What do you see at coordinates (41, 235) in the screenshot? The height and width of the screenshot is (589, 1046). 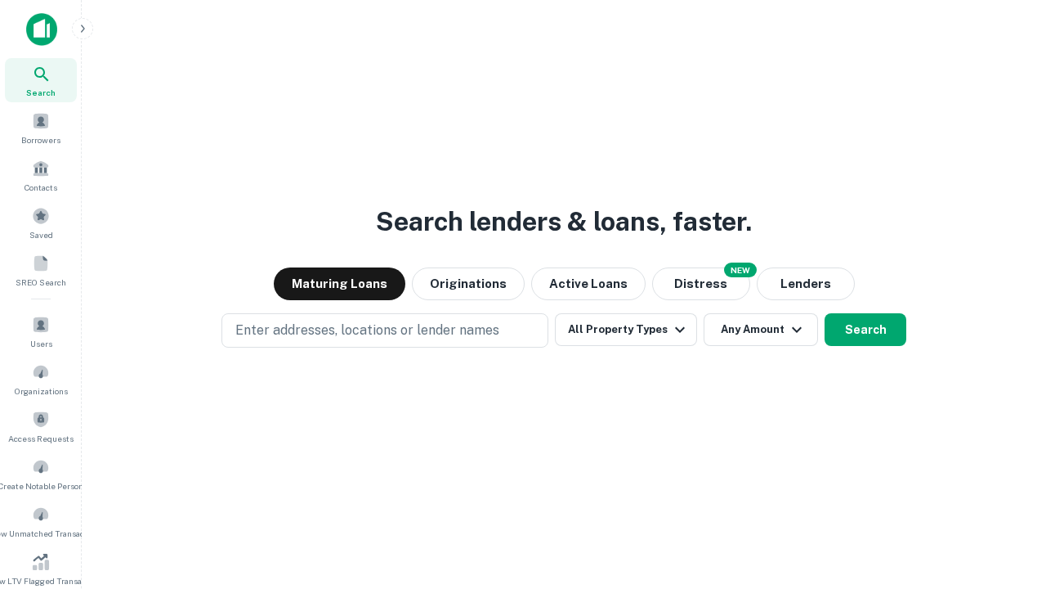 I see `span: Saved` at bounding box center [41, 235].